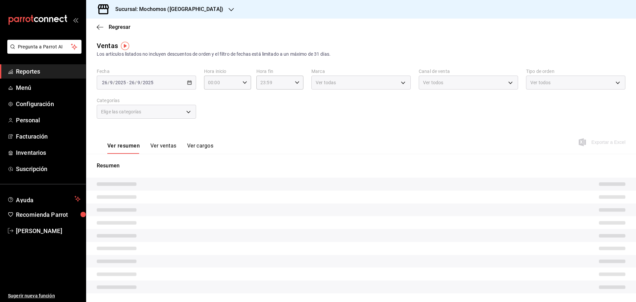  I want to click on button: Ver resumen, so click(124, 148).